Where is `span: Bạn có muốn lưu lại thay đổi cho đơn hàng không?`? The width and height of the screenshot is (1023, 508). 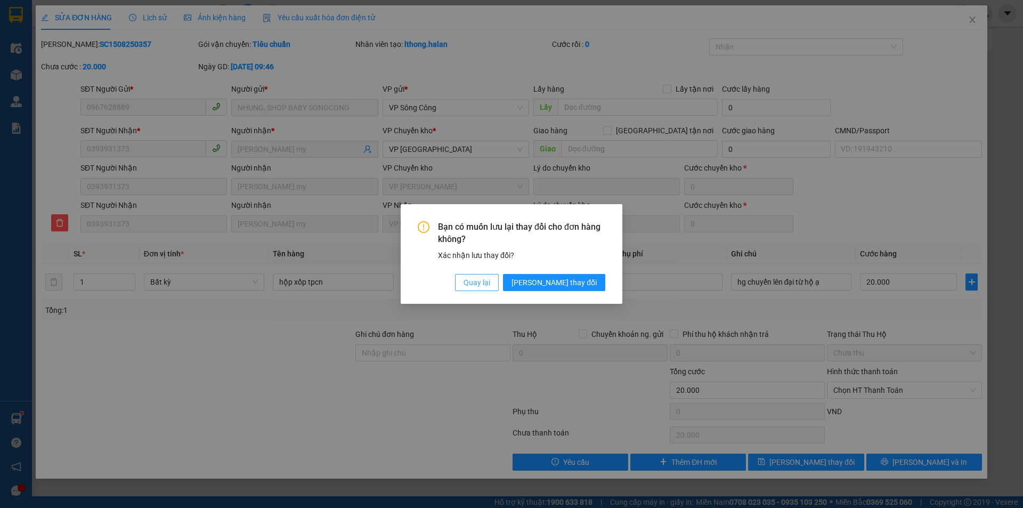 span: Bạn có muốn lưu lại thay đổi cho đơn hàng không? is located at coordinates (521, 233).